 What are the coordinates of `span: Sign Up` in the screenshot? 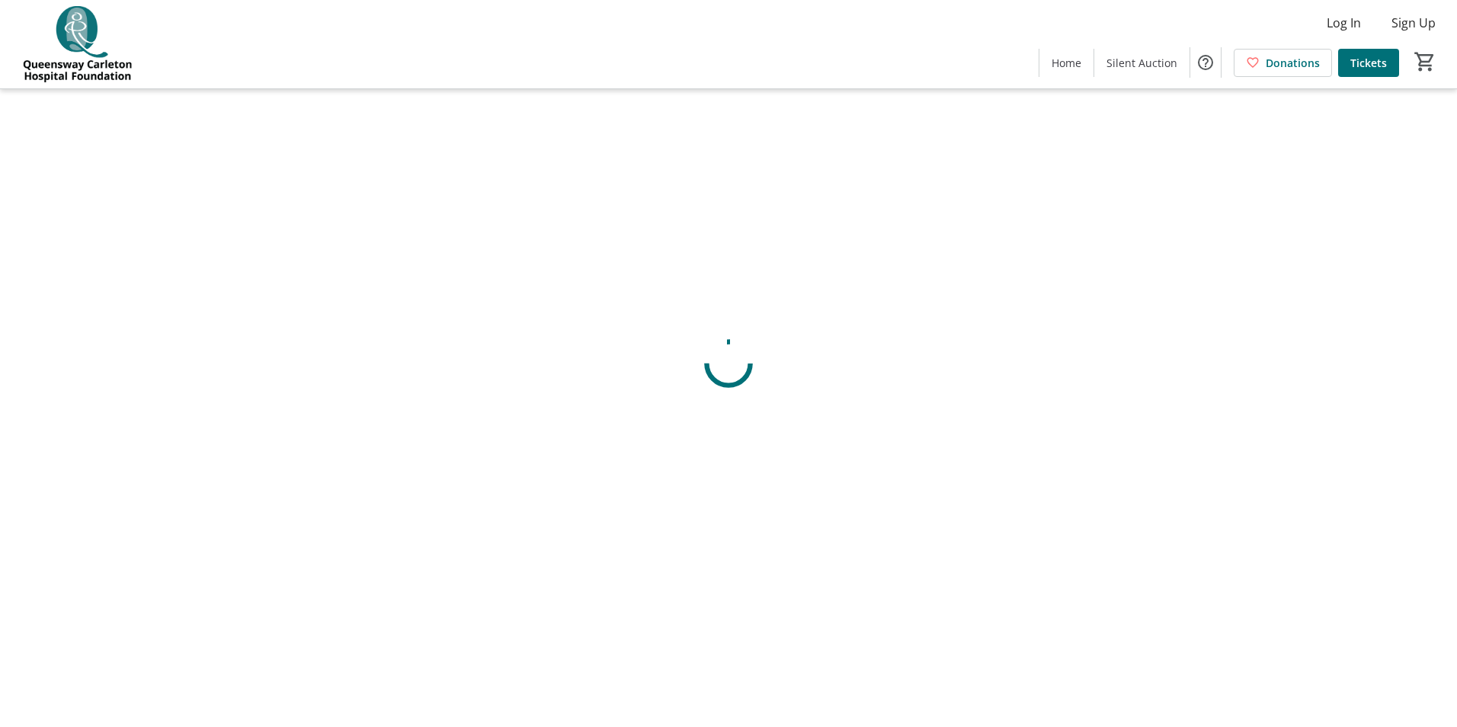 It's located at (1414, 23).